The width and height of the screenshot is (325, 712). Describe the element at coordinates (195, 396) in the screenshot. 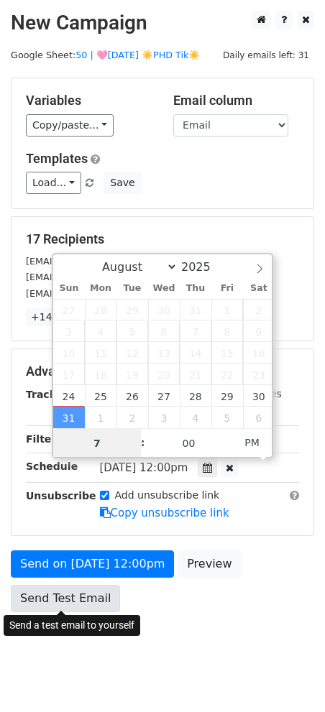

I see `span: August 28, 2025` at that location.